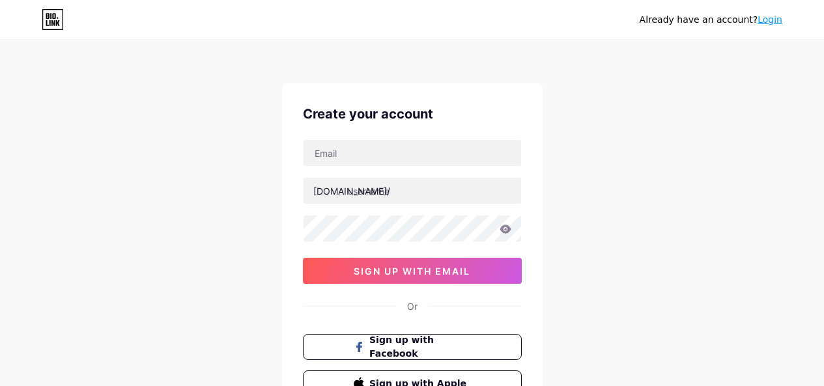 This screenshot has height=386, width=824. Describe the element at coordinates (711, 20) in the screenshot. I see `div: Already have an account?` at that location.